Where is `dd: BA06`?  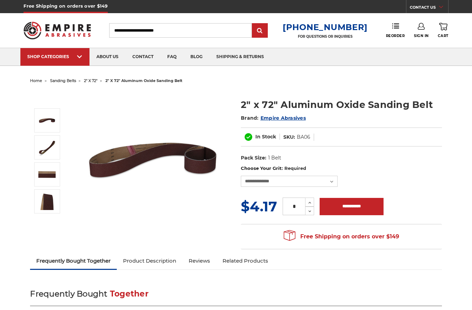
dd: BA06 is located at coordinates (303, 137).